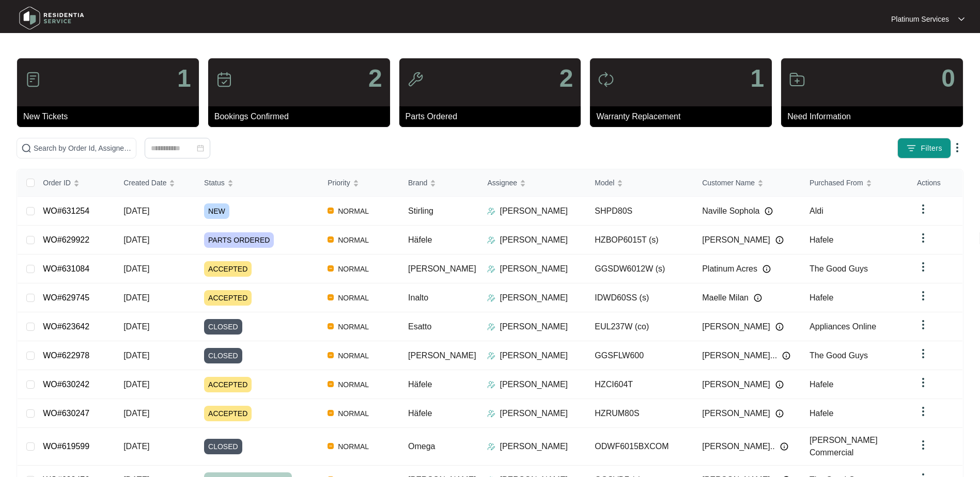 The width and height of the screenshot is (980, 477). Describe the element at coordinates (155, 183) in the screenshot. I see `th: Created Date` at that location.